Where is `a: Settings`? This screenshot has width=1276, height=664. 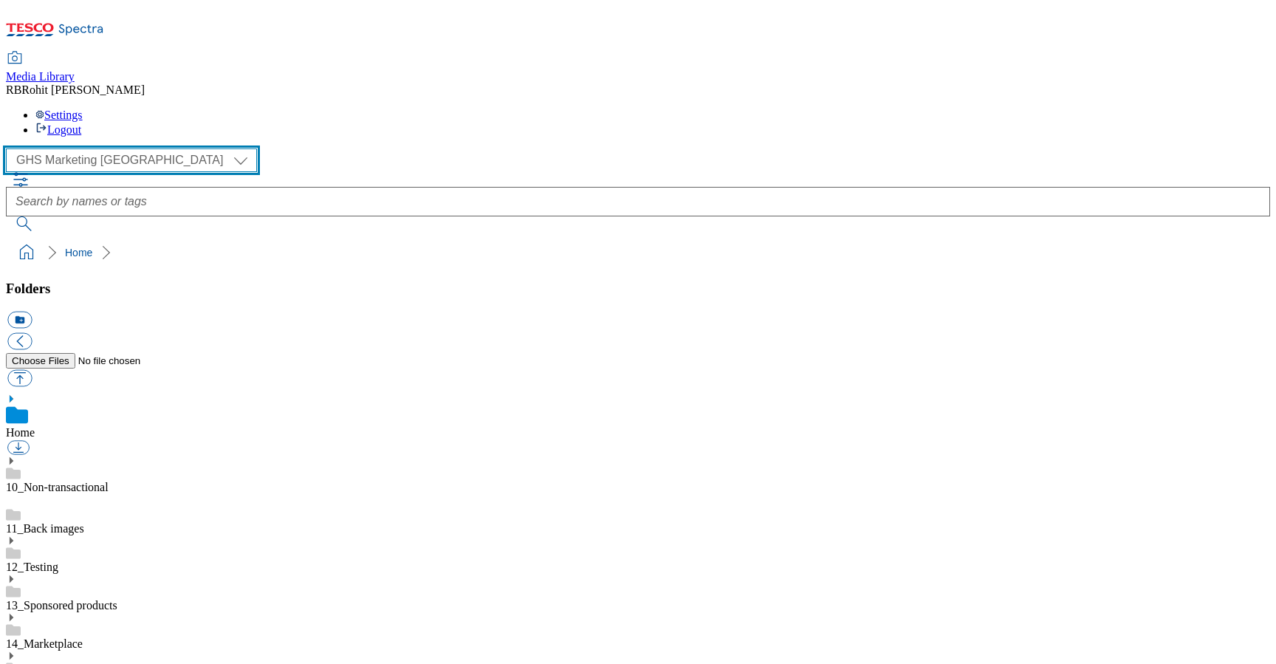
a: Settings is located at coordinates (59, 114).